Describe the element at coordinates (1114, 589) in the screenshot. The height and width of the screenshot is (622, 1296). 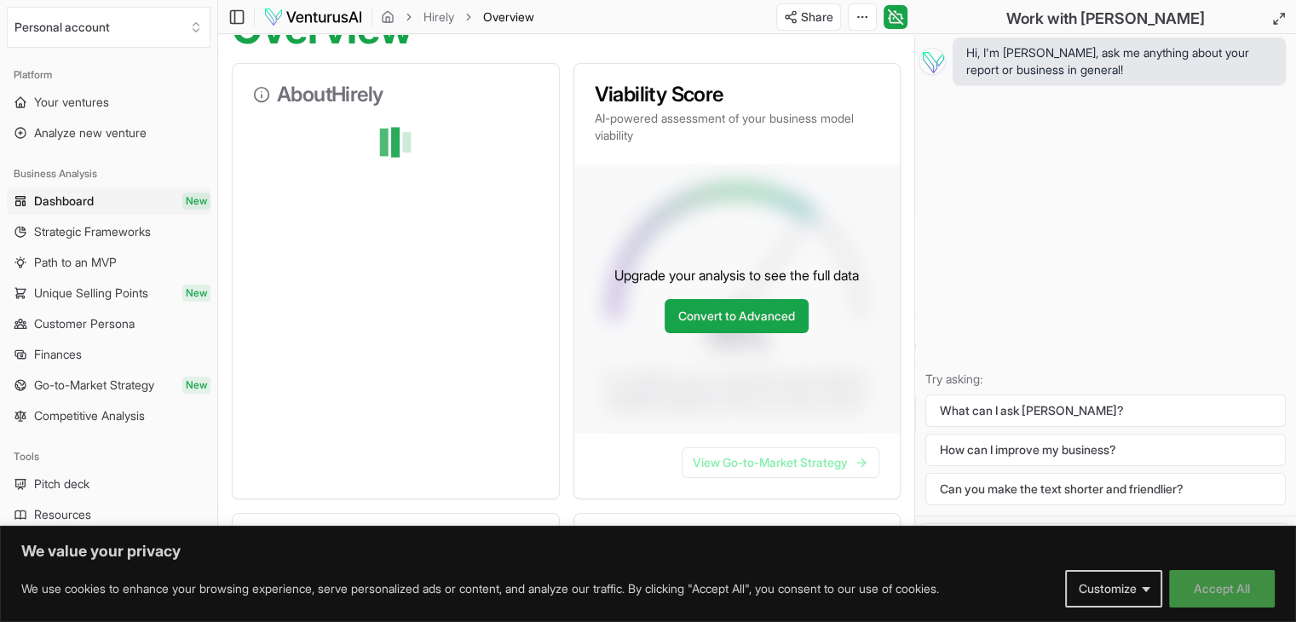
I see `button: Customize` at that location.